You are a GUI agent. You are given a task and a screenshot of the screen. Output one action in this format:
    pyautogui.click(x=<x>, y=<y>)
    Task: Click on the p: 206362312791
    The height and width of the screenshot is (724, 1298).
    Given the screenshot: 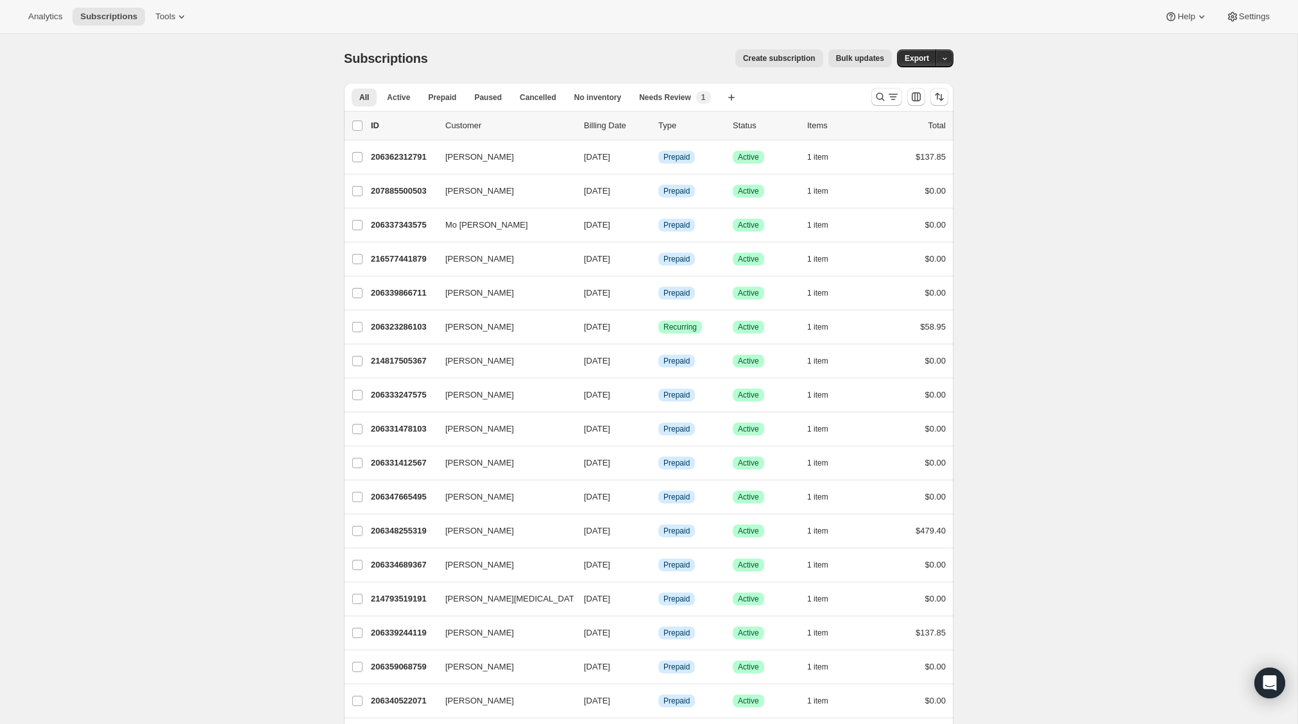 What is the action you would take?
    pyautogui.click(x=403, y=157)
    